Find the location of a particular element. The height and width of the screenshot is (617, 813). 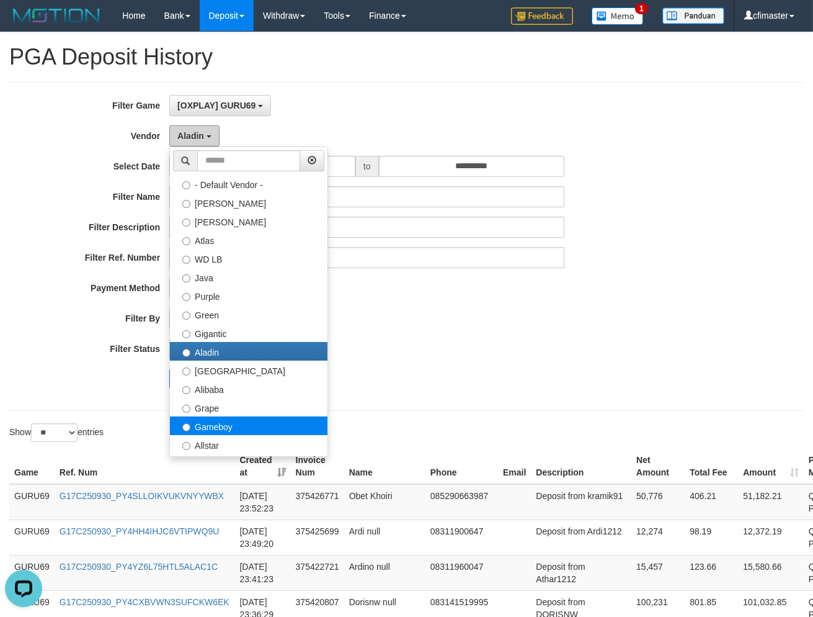

td: 375426771 is located at coordinates (318, 502).